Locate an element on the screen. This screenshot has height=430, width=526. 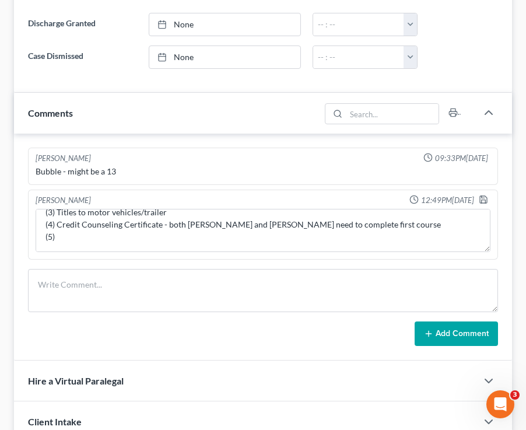
label: Discharge Granted is located at coordinates (82, 24).